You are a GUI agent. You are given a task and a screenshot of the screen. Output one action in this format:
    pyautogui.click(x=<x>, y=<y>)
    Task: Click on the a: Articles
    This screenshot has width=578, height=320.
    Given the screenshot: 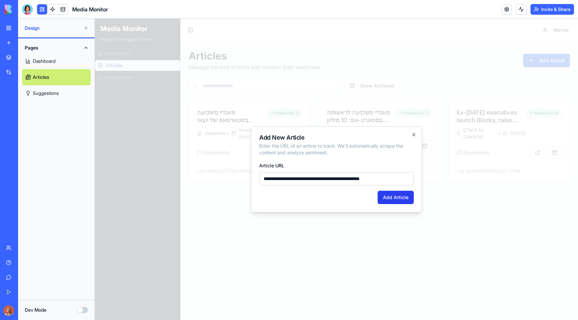 What is the action you would take?
    pyautogui.click(x=56, y=77)
    